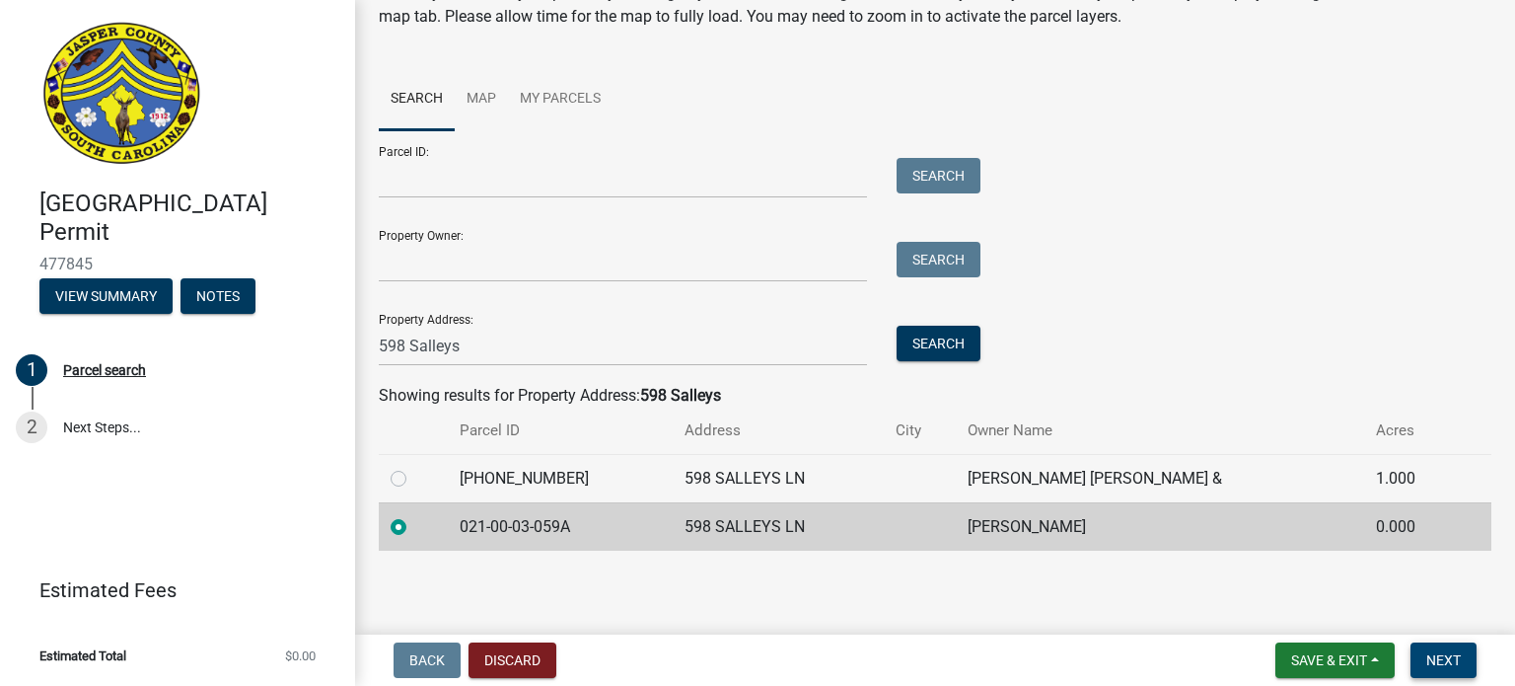  Describe the element at coordinates (481, 100) in the screenshot. I see `a: Map` at that location.